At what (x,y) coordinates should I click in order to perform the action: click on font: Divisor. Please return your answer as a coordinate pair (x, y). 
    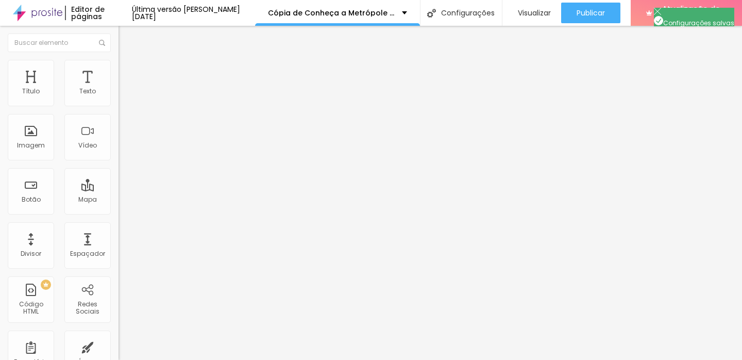
    Looking at the image, I should click on (31, 253).